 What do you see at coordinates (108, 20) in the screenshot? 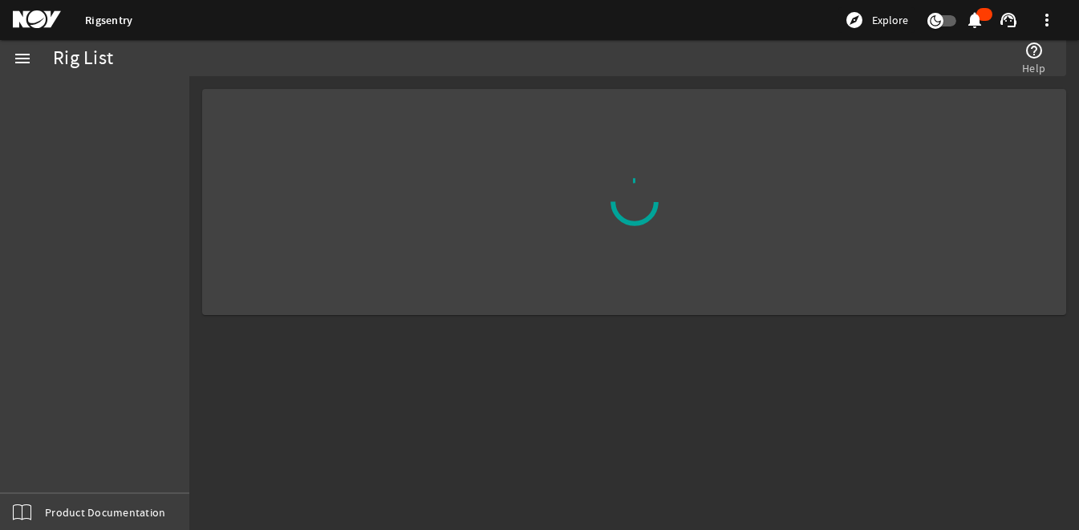
I see `a: Rigsentry` at bounding box center [108, 20].